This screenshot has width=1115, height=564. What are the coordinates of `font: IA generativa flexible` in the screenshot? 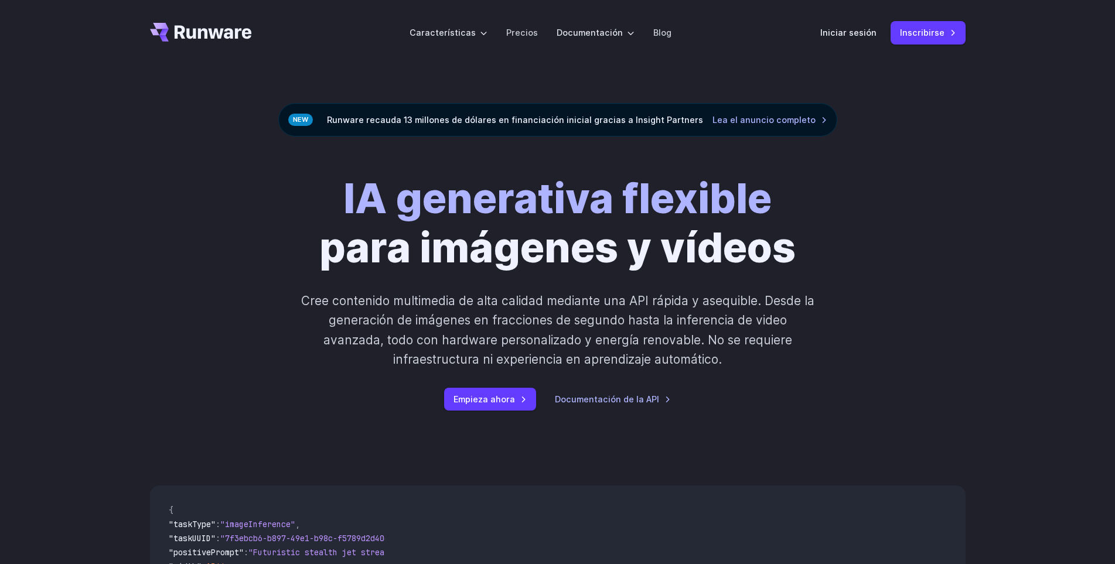 It's located at (557, 198).